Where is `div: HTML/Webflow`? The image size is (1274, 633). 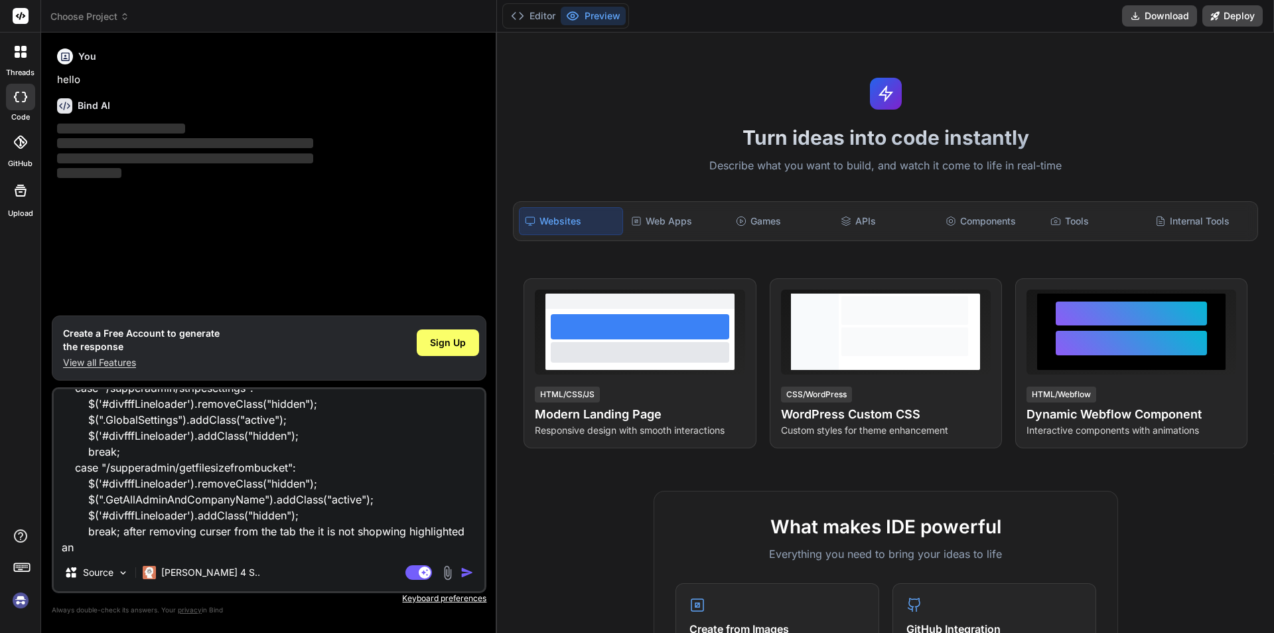
div: HTML/Webflow is located at coordinates (1061, 394).